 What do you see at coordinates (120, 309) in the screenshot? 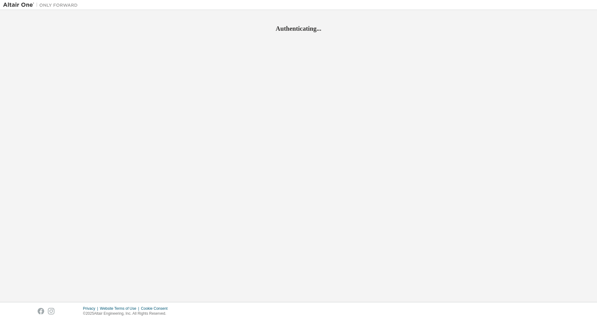
I see `div: Website Terms of Use` at bounding box center [120, 309].